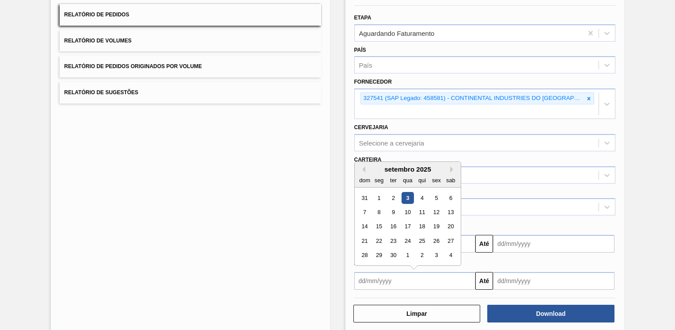  Describe the element at coordinates (408, 240) in the screenshot. I see `div: Choose quarta-feira, 24 de setembro de 2025` at that location.